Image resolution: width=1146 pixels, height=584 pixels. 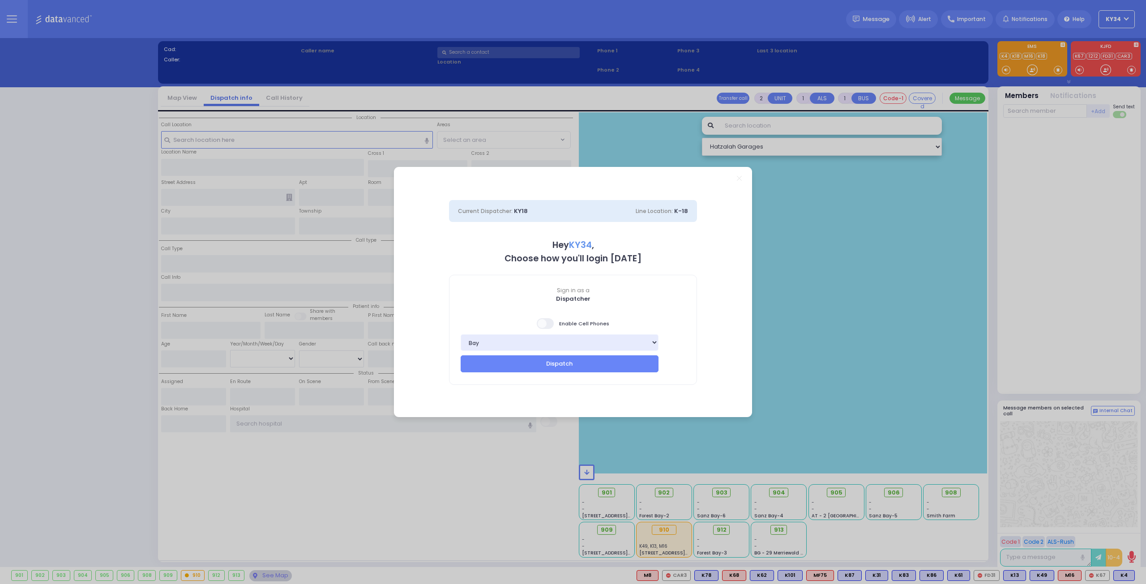 I want to click on span: Enable Cell Phones, so click(x=573, y=324).